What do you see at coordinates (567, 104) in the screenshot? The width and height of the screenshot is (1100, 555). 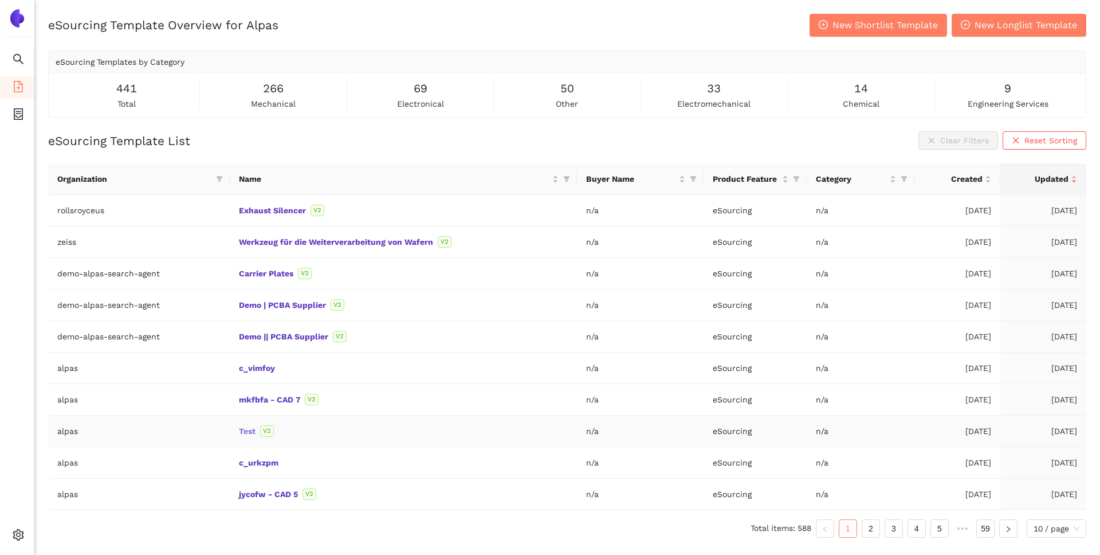 I see `span: other` at bounding box center [567, 104].